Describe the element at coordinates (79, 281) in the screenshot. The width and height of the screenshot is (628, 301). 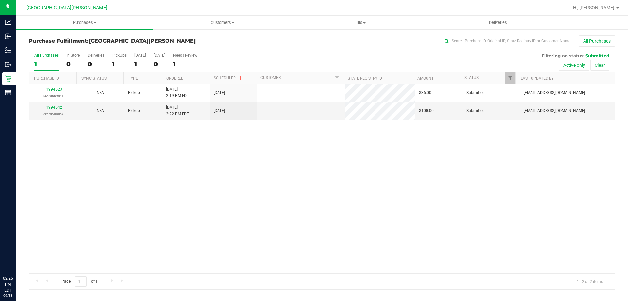
I see `span: Page of 1` at that location.